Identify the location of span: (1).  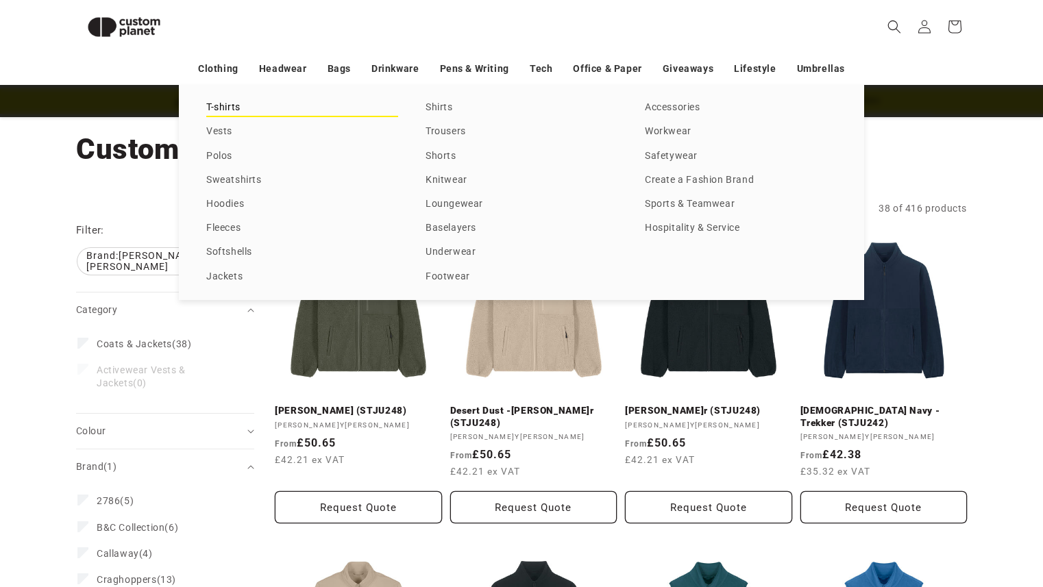
(110, 467).